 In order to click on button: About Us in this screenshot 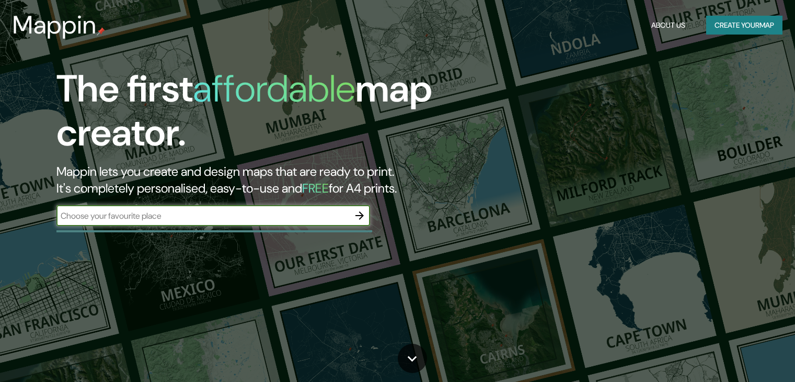, I will do `click(668, 25)`.